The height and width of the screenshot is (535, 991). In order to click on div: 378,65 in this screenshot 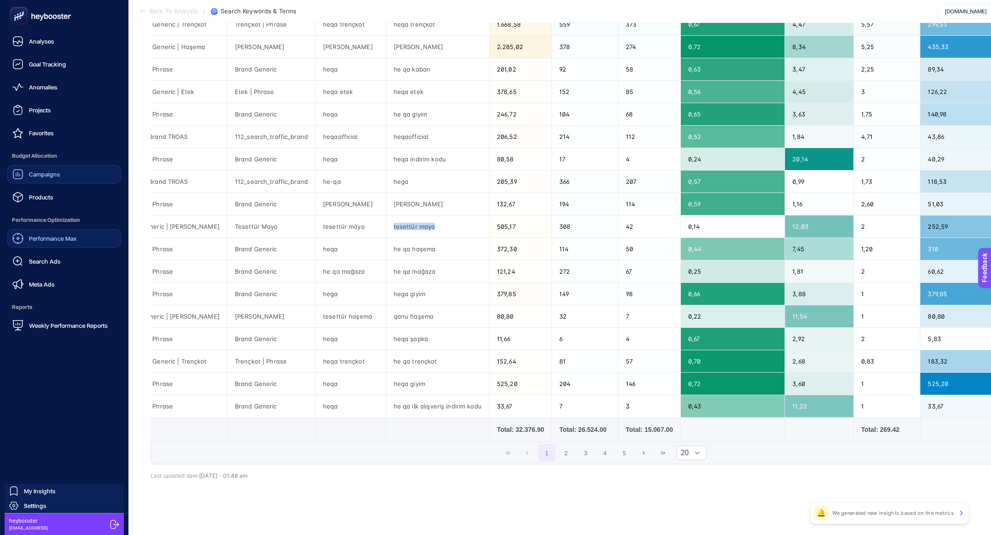, I will do `click(520, 92)`.